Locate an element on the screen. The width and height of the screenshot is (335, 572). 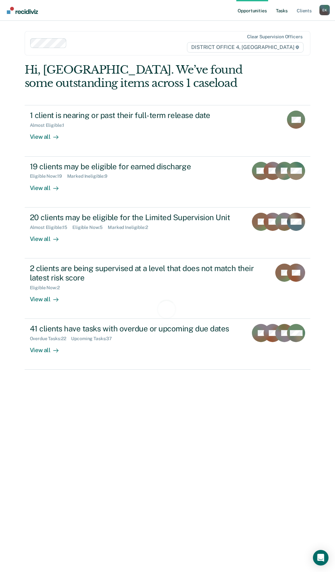
img: Recidiviz is located at coordinates (22, 10).